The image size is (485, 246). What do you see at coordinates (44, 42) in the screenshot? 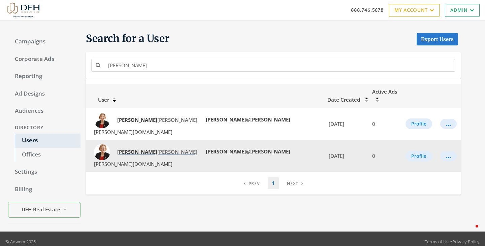
I see `a: Campaigns` at bounding box center [44, 42].